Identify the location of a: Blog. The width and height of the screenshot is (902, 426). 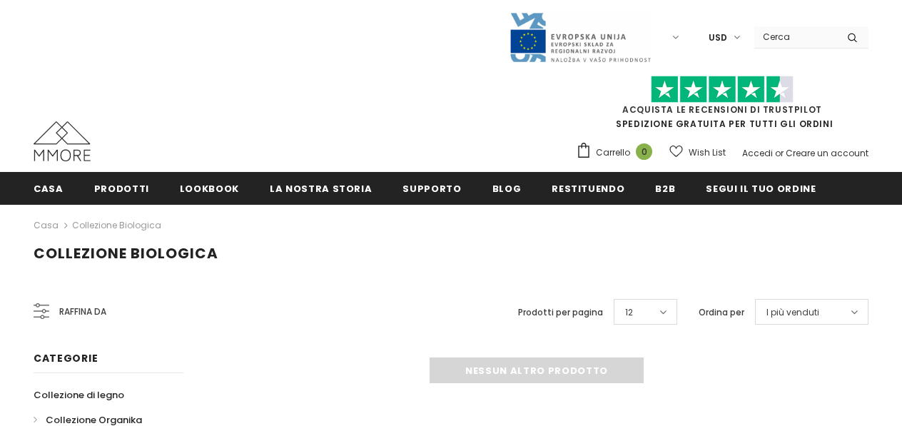
(507, 188).